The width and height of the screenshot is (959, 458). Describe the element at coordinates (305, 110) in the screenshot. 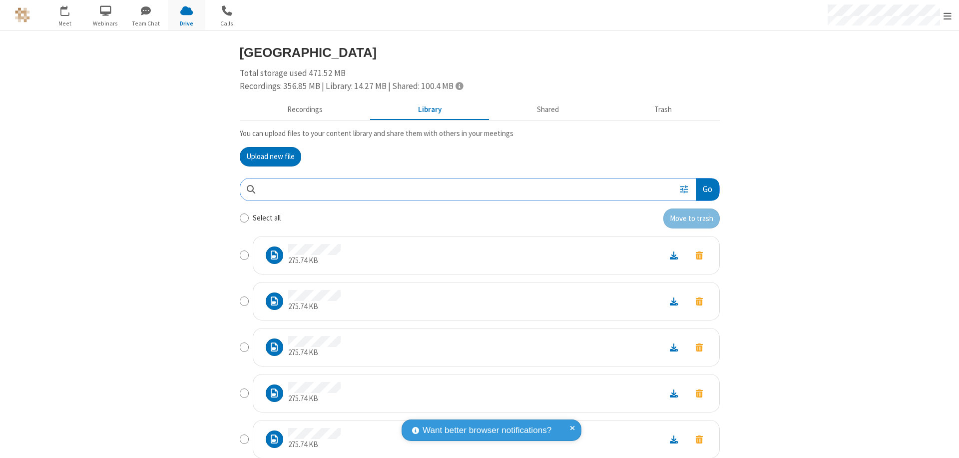

I see `button: Recorded meetings` at that location.